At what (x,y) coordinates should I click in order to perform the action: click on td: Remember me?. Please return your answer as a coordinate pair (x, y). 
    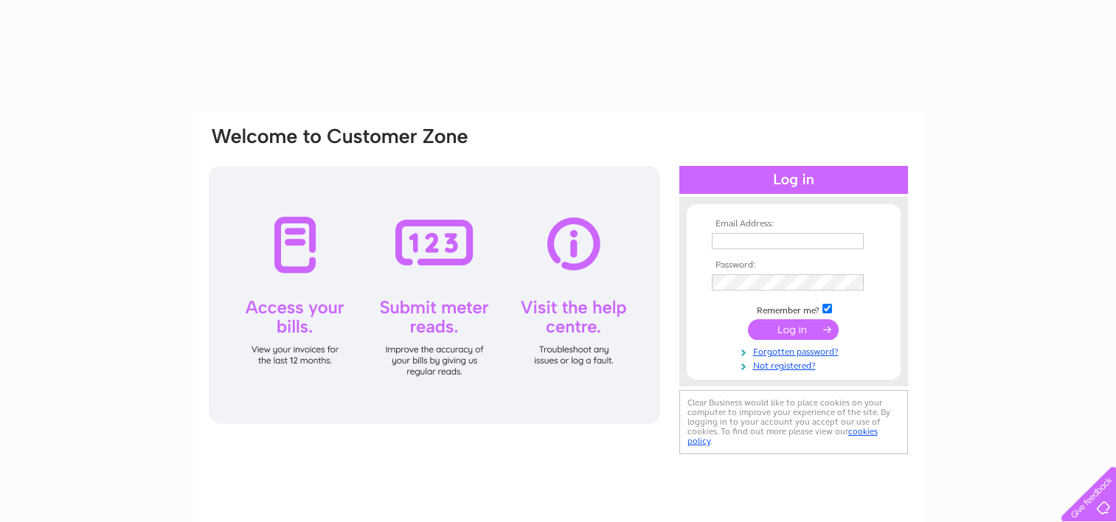
    Looking at the image, I should click on (794, 309).